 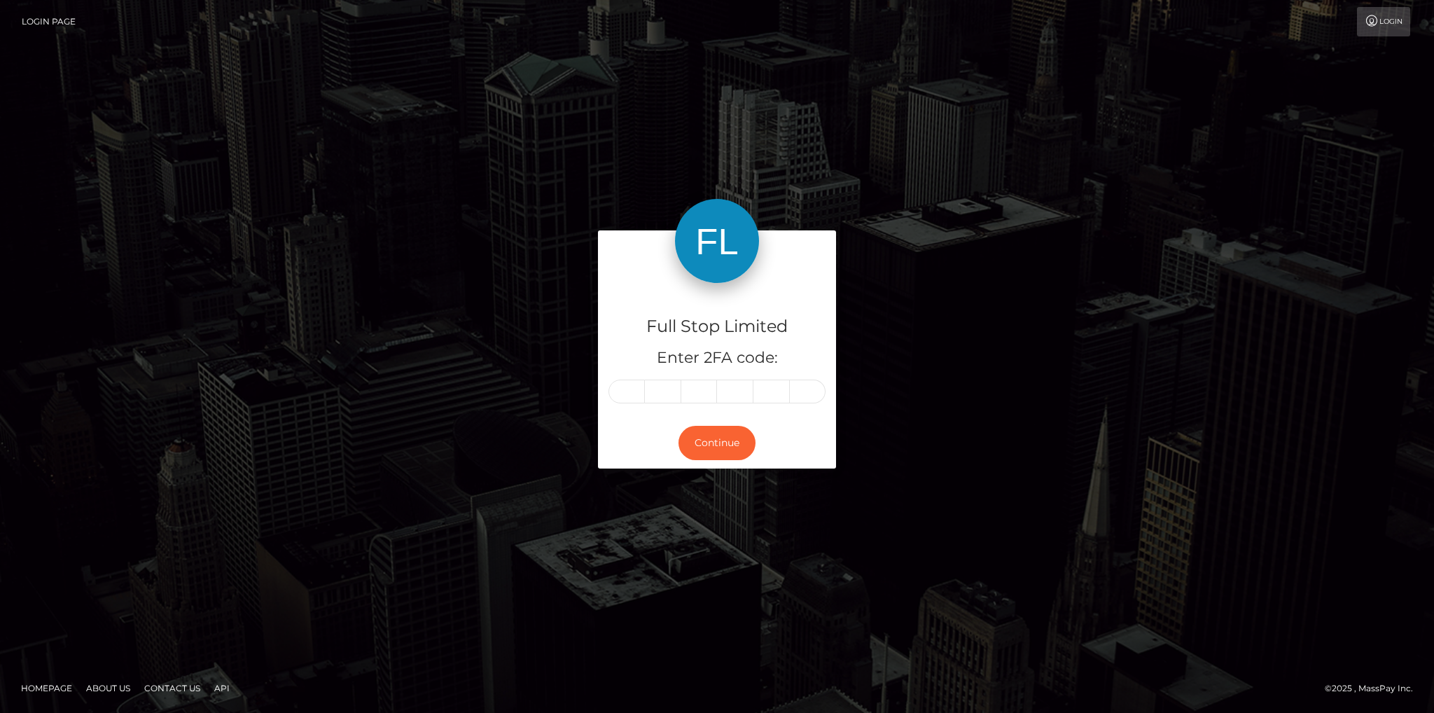 I want to click on a: Login, so click(x=1384, y=22).